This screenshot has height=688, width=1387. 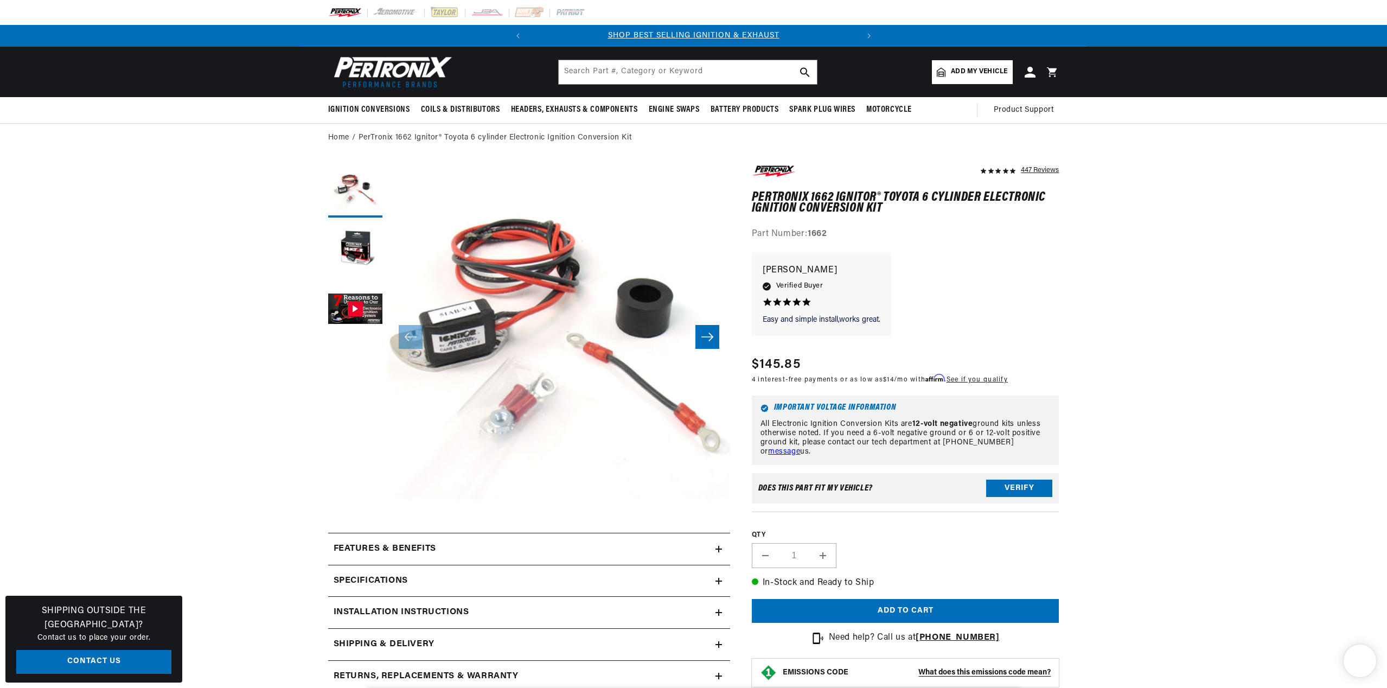 What do you see at coordinates (985, 672) in the screenshot?
I see `strong: What does this emissions code mean?` at bounding box center [985, 672].